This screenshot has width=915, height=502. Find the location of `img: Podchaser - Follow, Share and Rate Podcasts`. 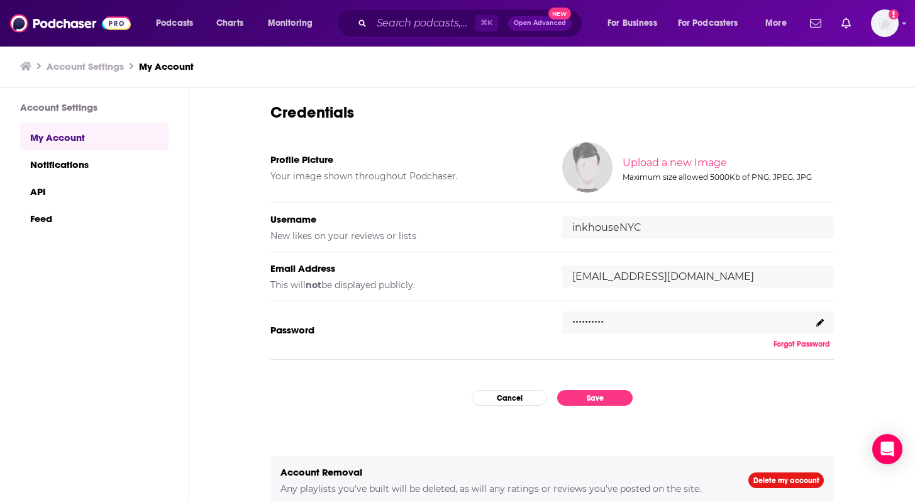

img: Podchaser - Follow, Share and Rate Podcasts is located at coordinates (70, 23).